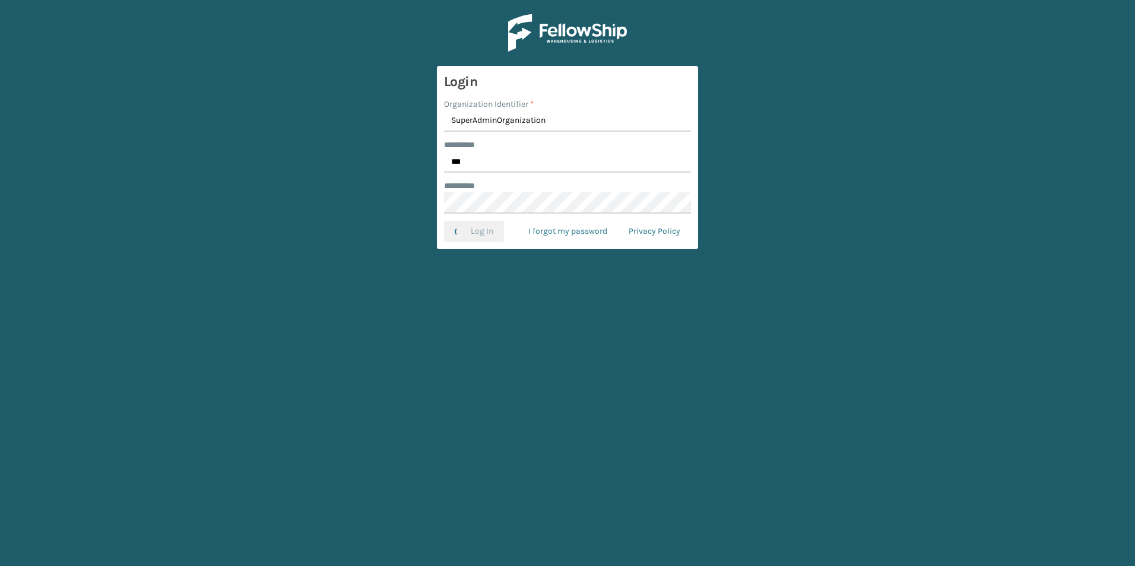 The image size is (1135, 566). I want to click on h3: Login, so click(567, 82).